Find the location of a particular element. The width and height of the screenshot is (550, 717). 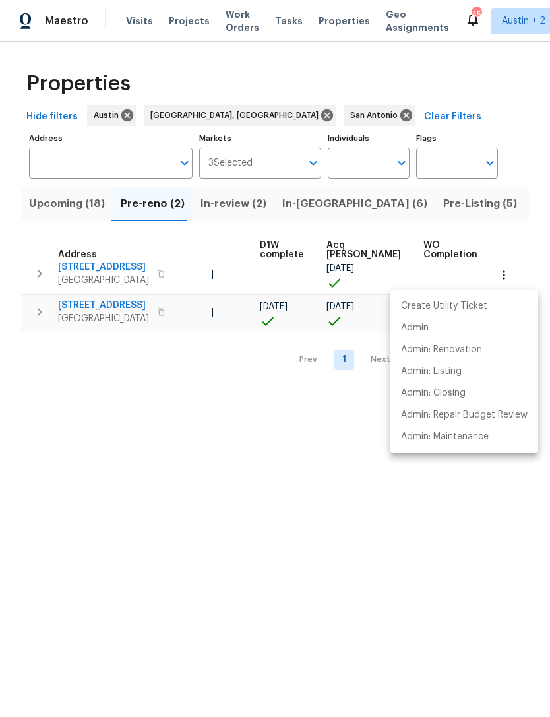

p: Admin: Listing is located at coordinates (431, 371).